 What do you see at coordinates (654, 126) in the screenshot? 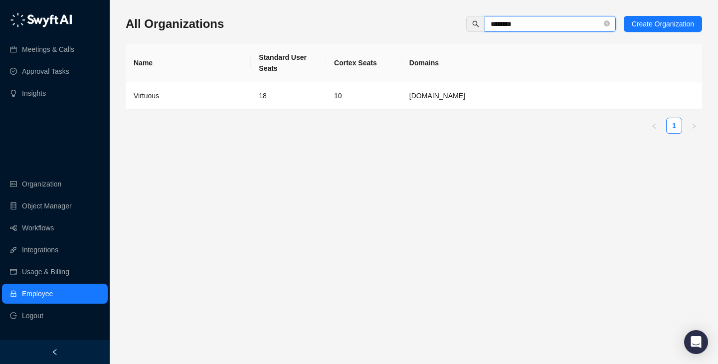
I see `li: Previous Page` at bounding box center [654, 126].